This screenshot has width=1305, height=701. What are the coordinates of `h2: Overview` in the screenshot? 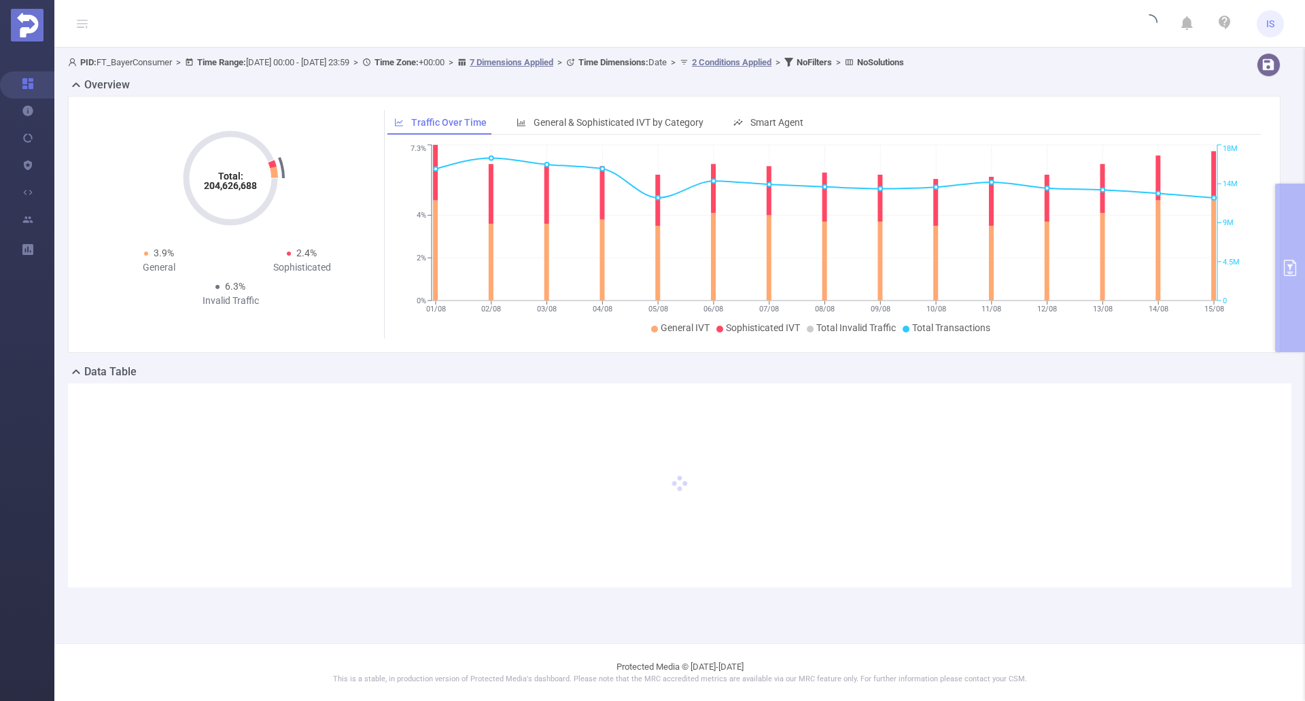 It's located at (107, 85).